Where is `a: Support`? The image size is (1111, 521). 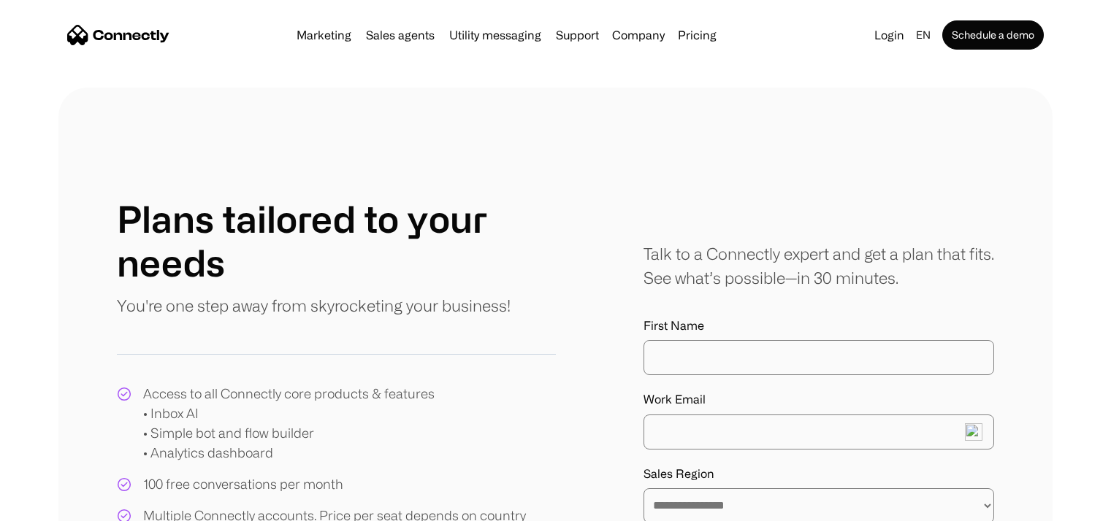
a: Support is located at coordinates (577, 35).